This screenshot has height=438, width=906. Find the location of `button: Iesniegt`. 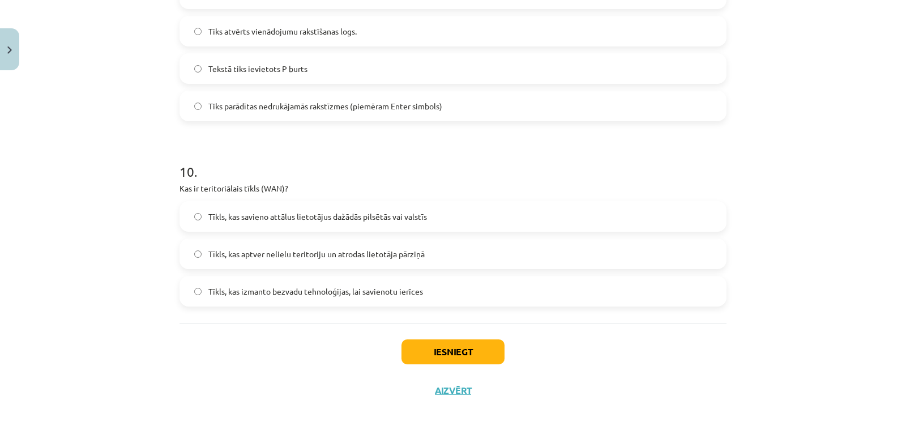

button: Iesniegt is located at coordinates (453, 352).